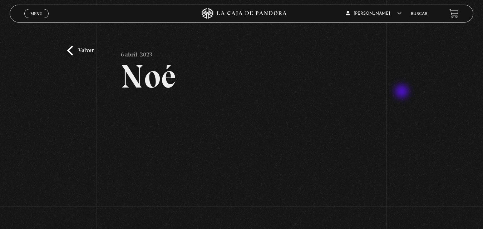 The width and height of the screenshot is (483, 229). What do you see at coordinates (136, 53) in the screenshot?
I see `p: 6 abril, 2023` at bounding box center [136, 53].